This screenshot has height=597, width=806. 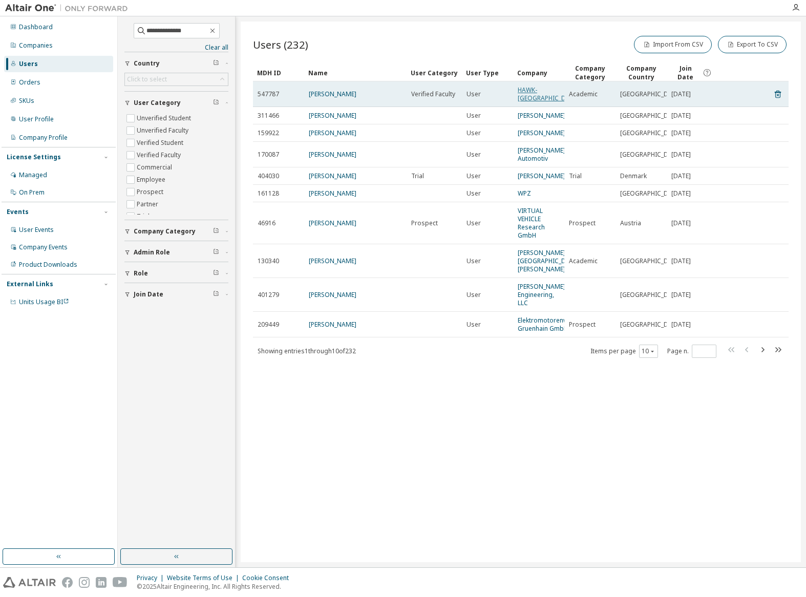 I want to click on div: Click to select, so click(x=176, y=79).